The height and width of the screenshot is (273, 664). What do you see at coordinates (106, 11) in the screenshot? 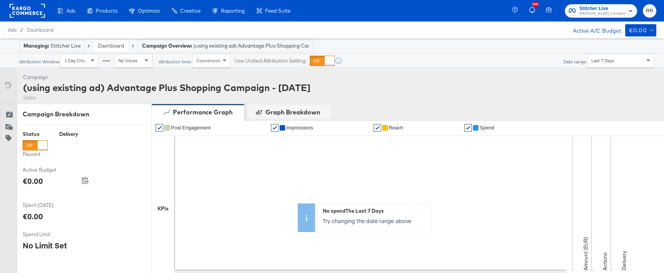
I see `span: Products` at bounding box center [106, 11].